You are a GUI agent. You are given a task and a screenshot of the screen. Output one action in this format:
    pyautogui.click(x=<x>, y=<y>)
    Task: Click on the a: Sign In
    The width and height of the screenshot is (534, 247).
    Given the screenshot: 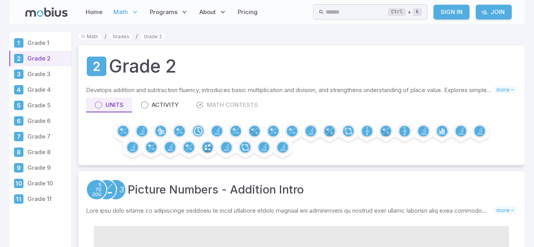 What is the action you would take?
    pyautogui.click(x=452, y=12)
    